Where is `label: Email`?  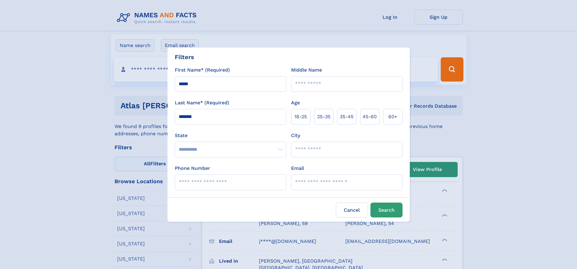 label: Email is located at coordinates (298, 168).